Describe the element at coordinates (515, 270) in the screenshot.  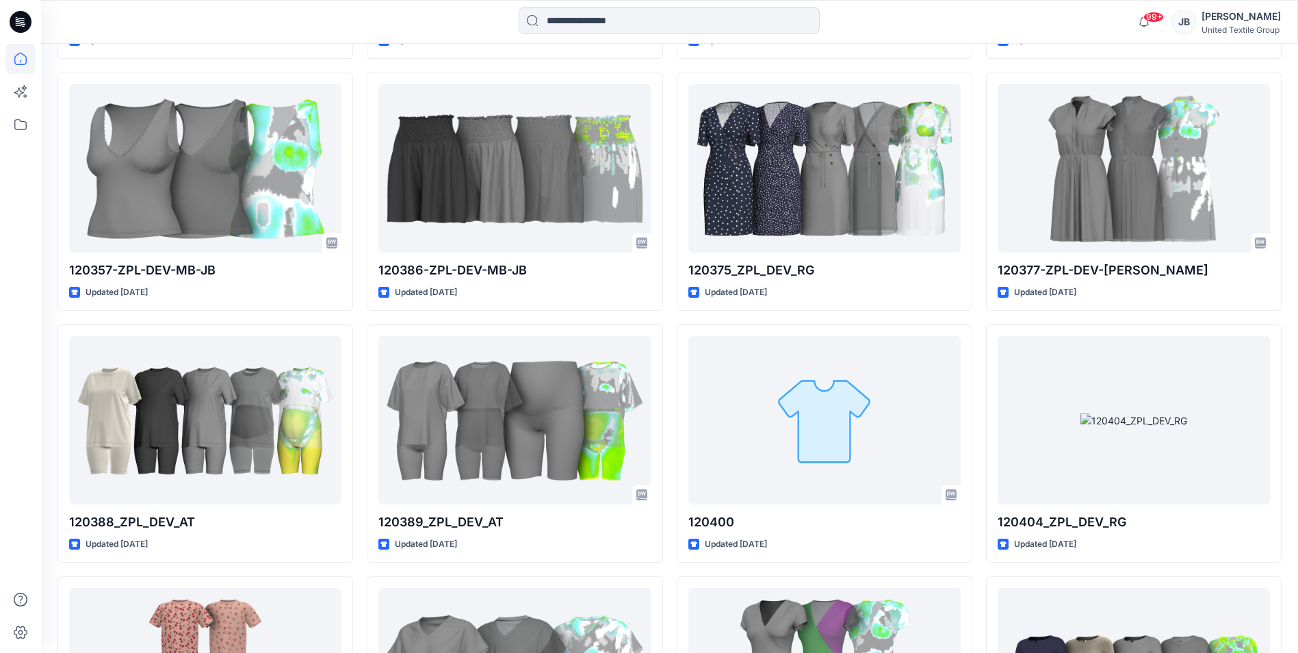
I see `p: 120386-ZPL-DEV-MB-JB` at that location.